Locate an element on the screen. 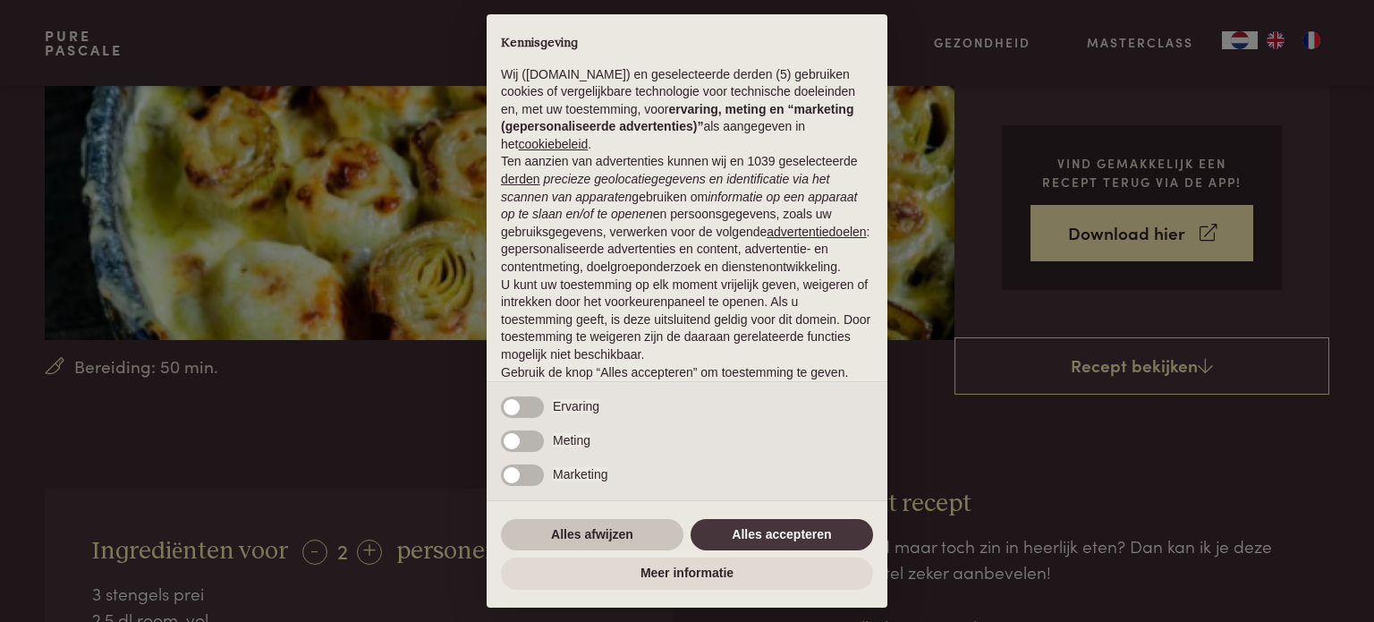 This screenshot has height=622, width=1374. p: U kunt uw toestemming op elk moment vrijelijk geven, weigeren of intrekken door het voorkeurenpan... is located at coordinates (687, 320).